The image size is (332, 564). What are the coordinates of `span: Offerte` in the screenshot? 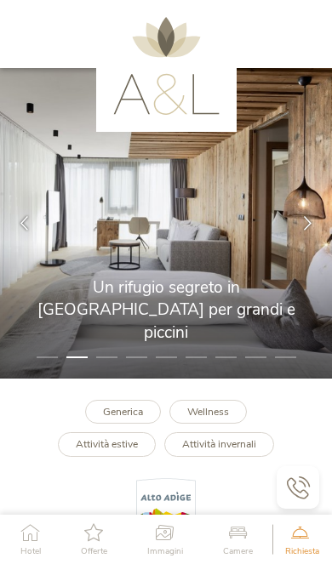 It's located at (94, 551).